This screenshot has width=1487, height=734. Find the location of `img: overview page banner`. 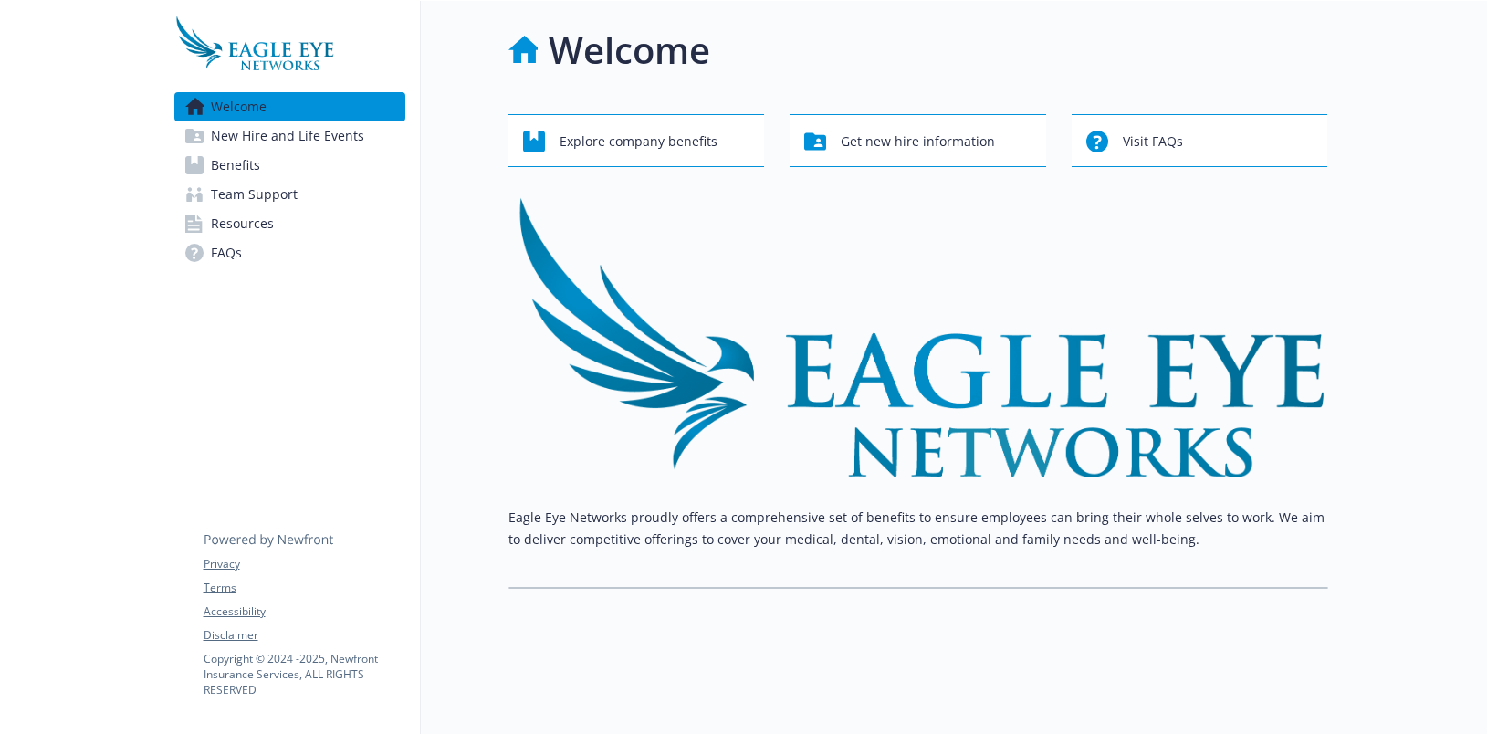

img: overview page banner is located at coordinates (918, 337).